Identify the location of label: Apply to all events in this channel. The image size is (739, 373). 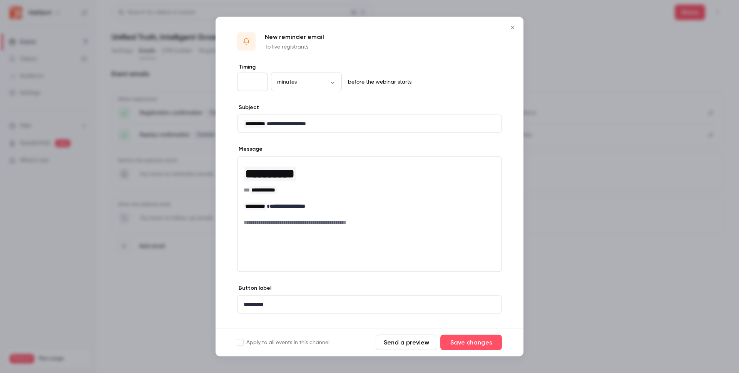
(283, 342).